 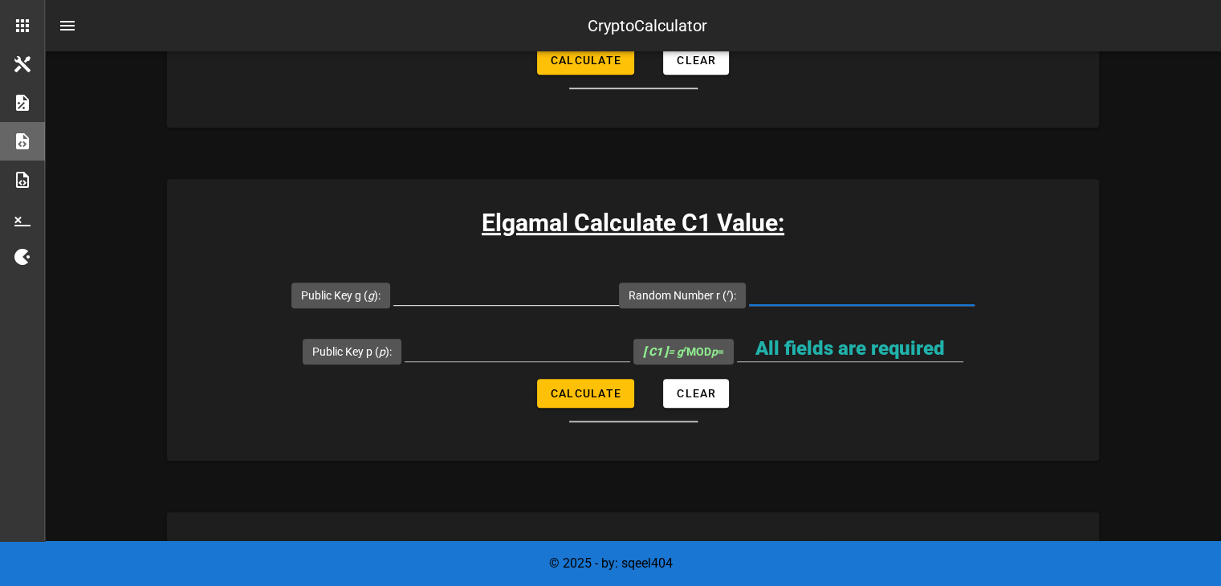 I want to click on h3: Elgamal Calculate C1 Value:, so click(x=632, y=222).